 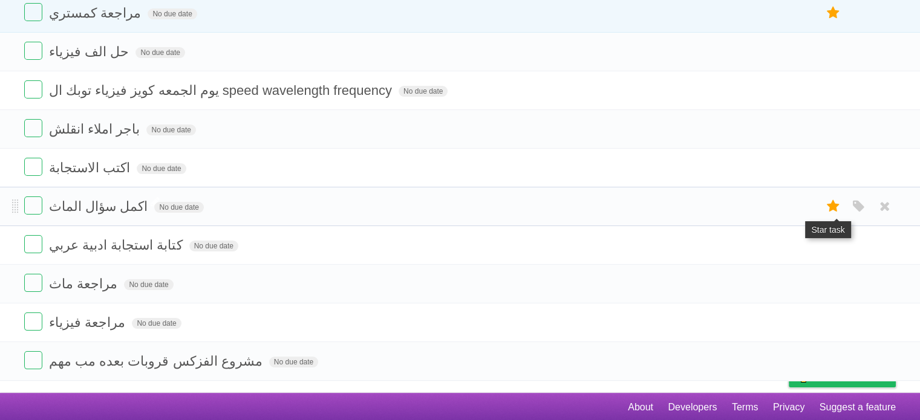 I want to click on a: About, so click(x=641, y=408).